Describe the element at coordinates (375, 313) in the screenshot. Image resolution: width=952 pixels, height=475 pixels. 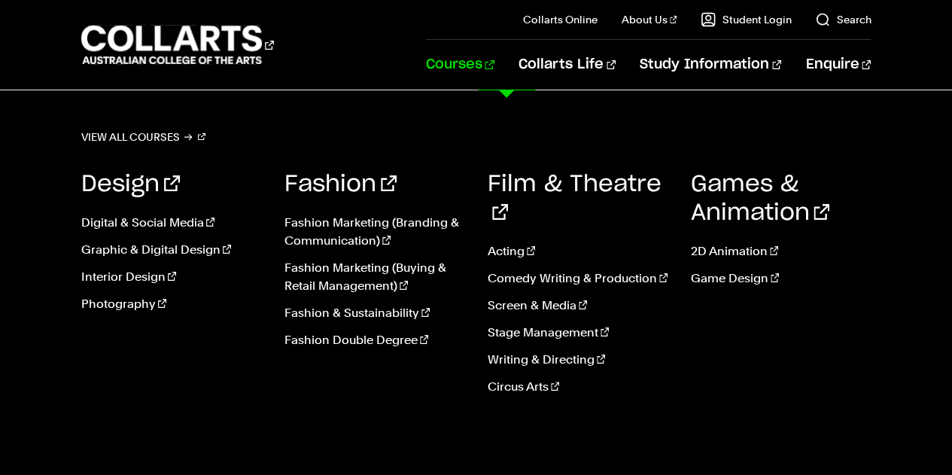
I see `a: Fashion & Sustainability` at that location.